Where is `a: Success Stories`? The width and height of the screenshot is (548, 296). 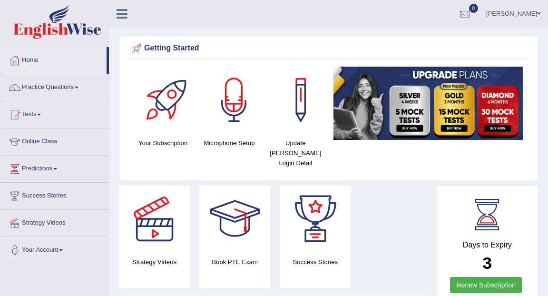
a: Success Stories is located at coordinates (55, 194).